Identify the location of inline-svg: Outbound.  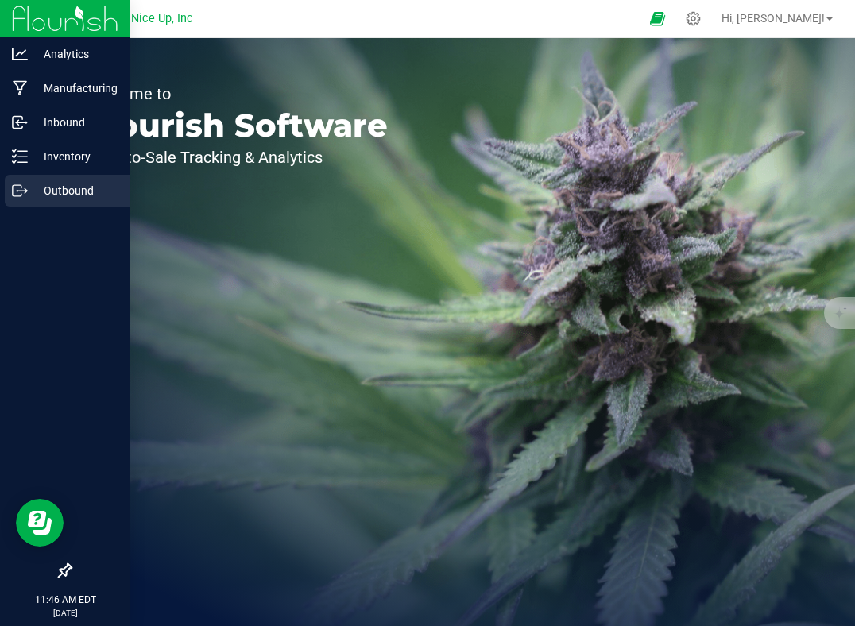
(20, 191).